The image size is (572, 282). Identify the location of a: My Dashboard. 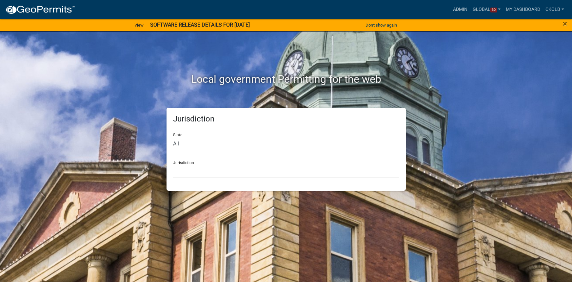
(523, 10).